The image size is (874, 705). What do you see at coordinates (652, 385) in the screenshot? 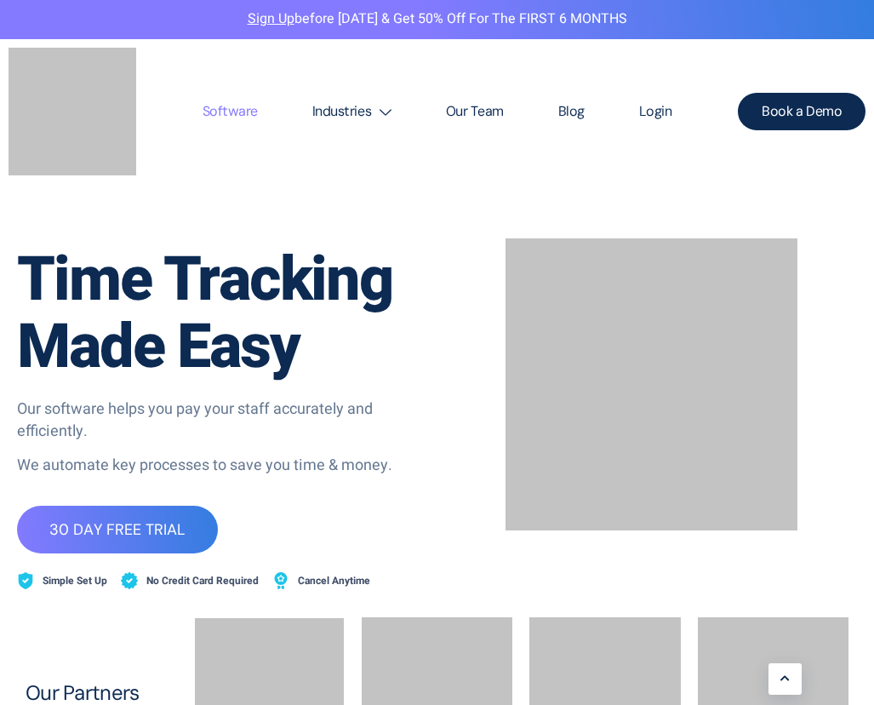
I see `img: timesheet software` at bounding box center [652, 385].